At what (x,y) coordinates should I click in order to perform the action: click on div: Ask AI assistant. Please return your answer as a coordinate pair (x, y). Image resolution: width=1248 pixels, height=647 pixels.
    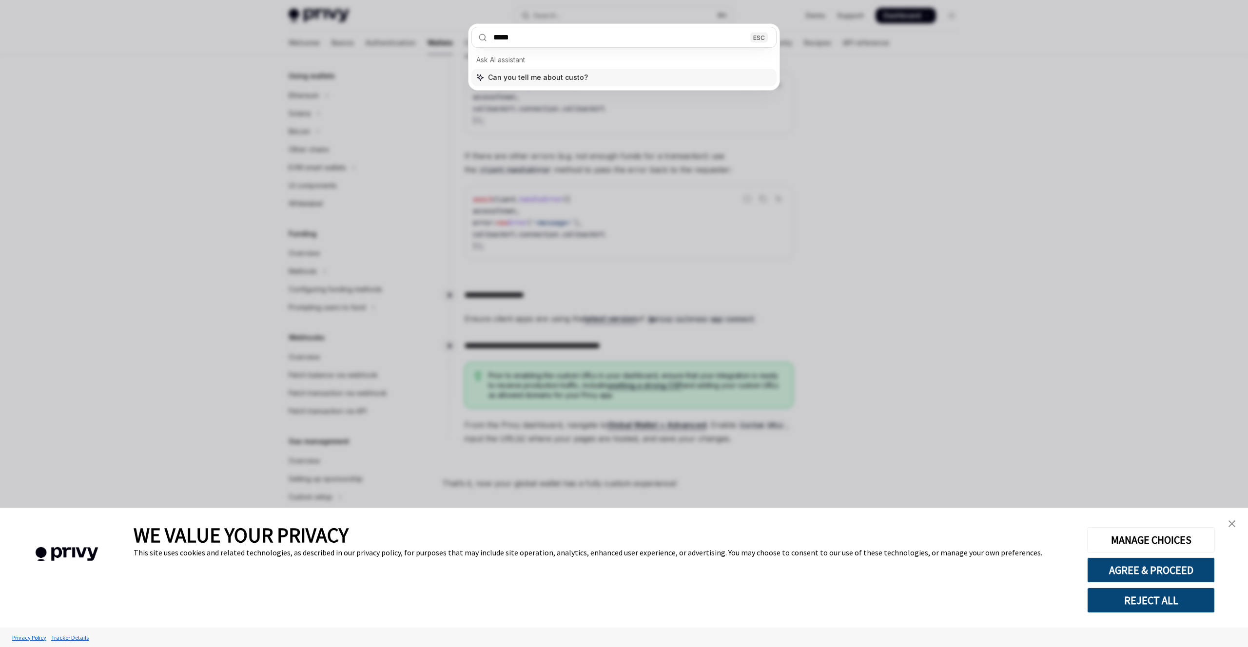
    Looking at the image, I should click on (624, 60).